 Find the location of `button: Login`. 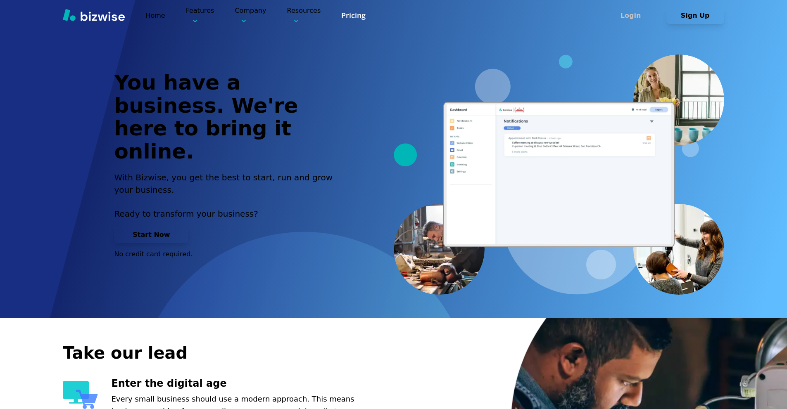

button: Login is located at coordinates (631, 16).